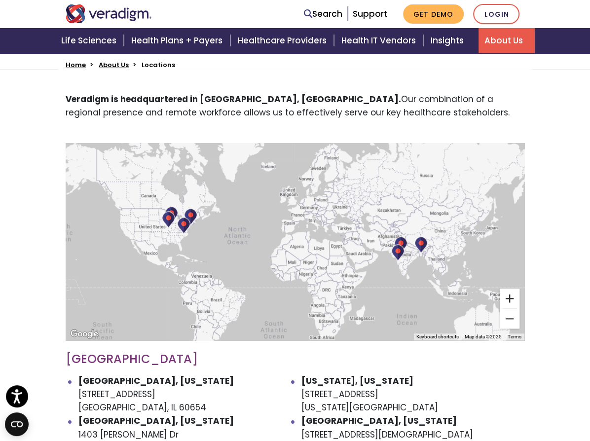 The height and width of the screenshot is (441, 590). I want to click on a: Home, so click(75, 65).